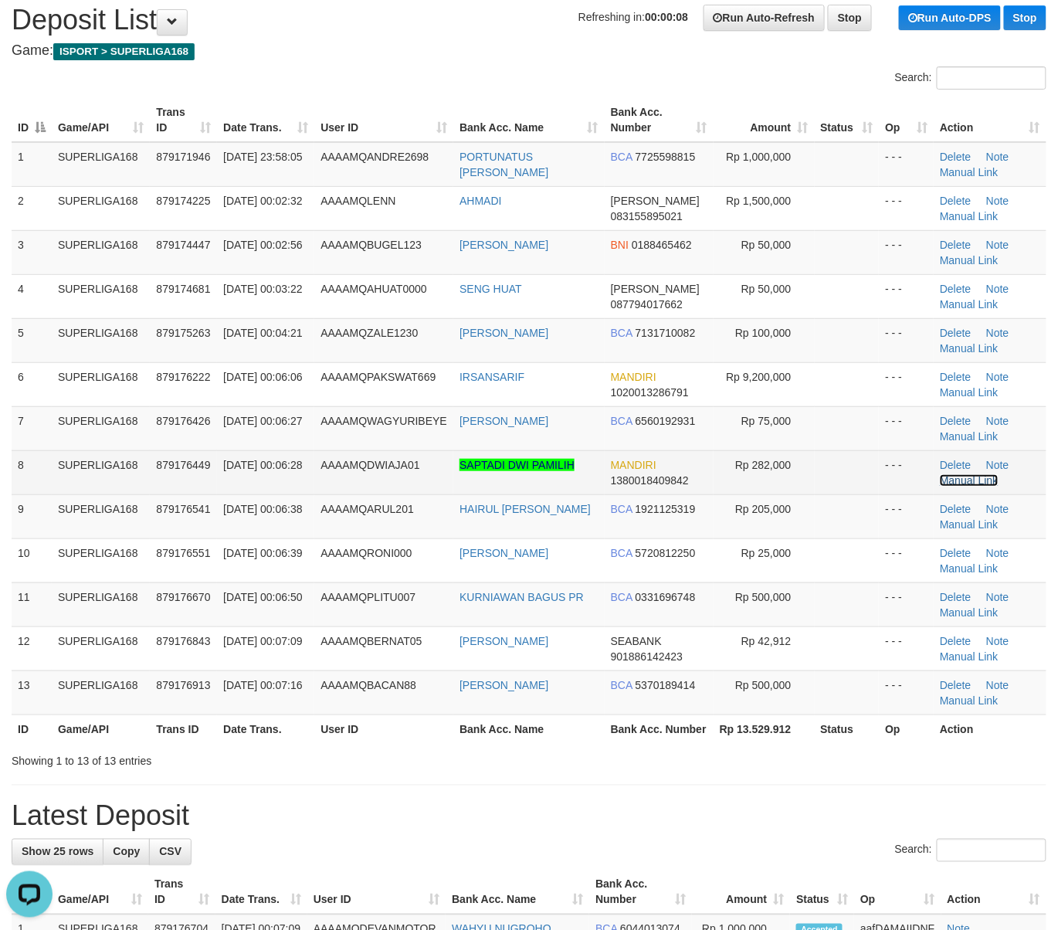  Describe the element at coordinates (266, 728) in the screenshot. I see `th: Date Trans.` at that location.